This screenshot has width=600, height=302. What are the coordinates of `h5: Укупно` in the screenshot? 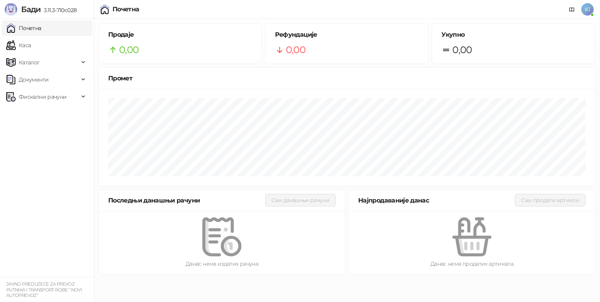 It's located at (513, 35).